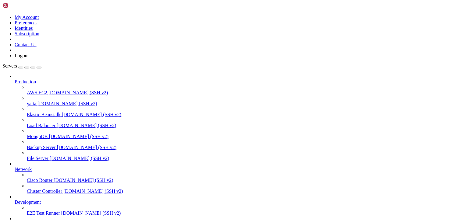 The height and width of the screenshot is (222, 468). Describe the element at coordinates (240, 170) in the screenshot. I see `a: Network` at that location.